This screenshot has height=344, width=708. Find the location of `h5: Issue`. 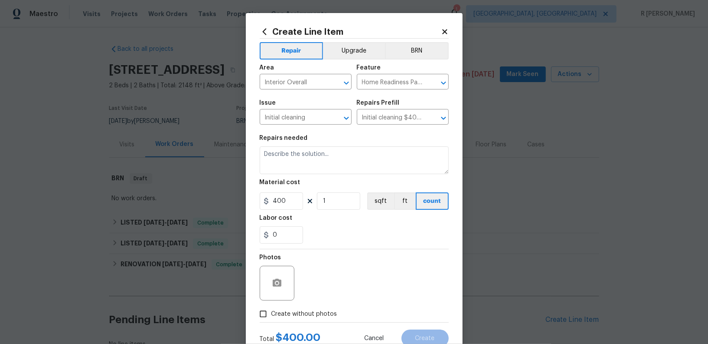

h5: Issue is located at coordinates (268, 103).